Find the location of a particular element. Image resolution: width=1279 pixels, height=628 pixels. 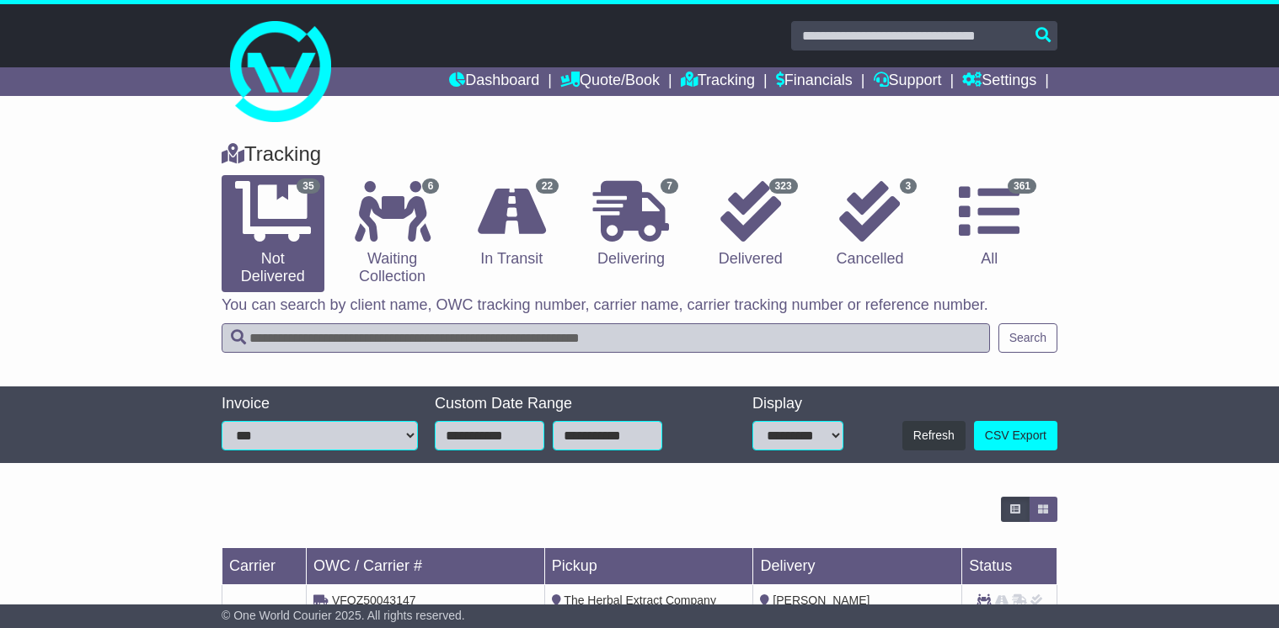

span: © One World Courier 2025. All rights reserved. is located at coordinates (343, 616).